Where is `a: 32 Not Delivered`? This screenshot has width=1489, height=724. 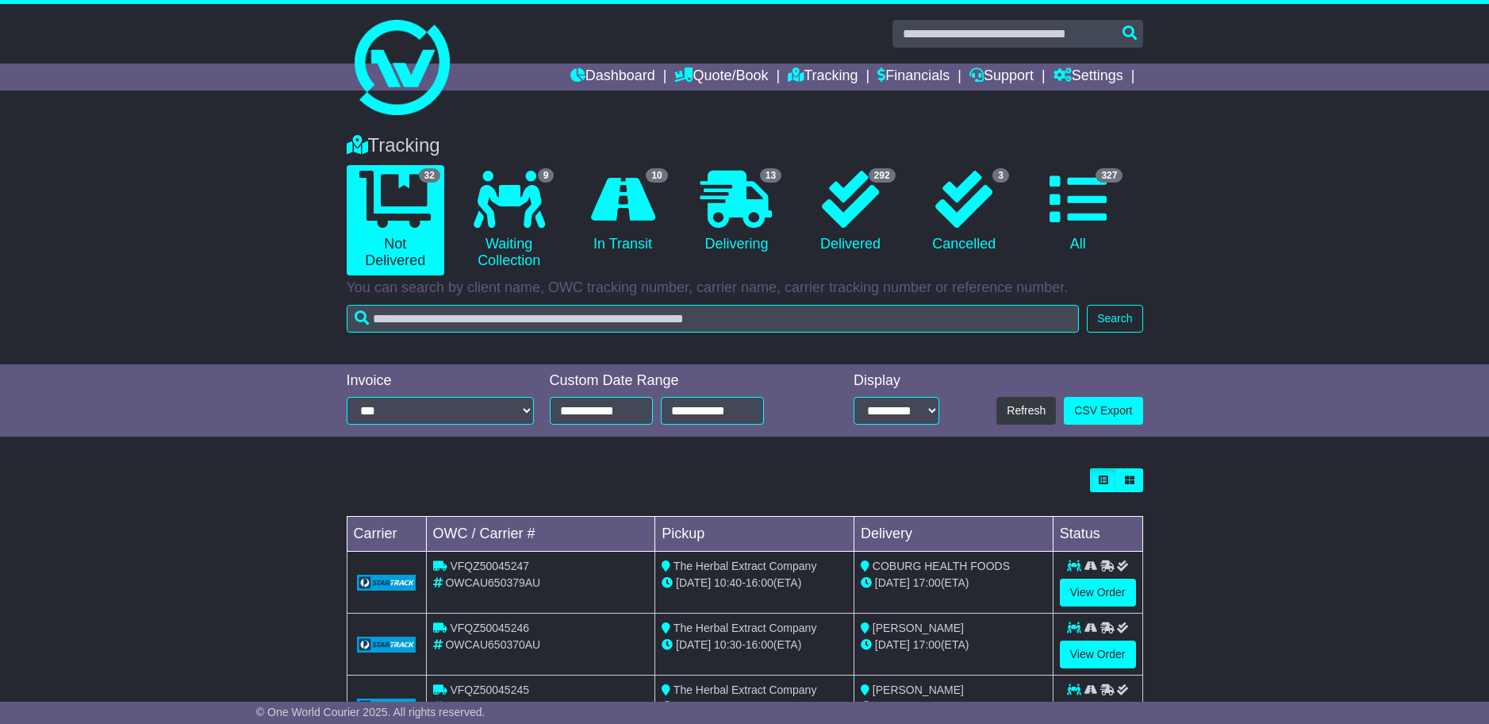 a: 32 Not Delivered is located at coordinates (395, 220).